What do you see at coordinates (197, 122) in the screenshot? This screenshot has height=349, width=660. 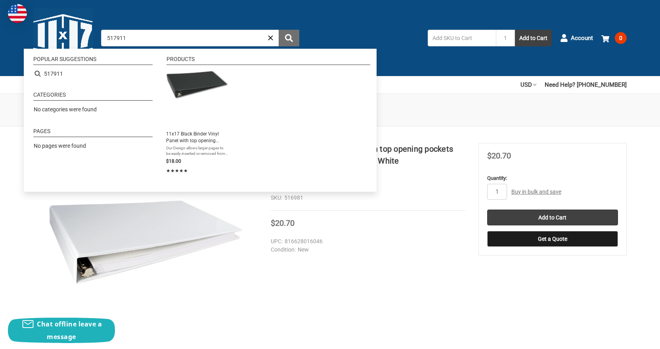 I see `li: 11x17 Black Binder Vinyl Panel with top opening pockets Featuring a 2" Angle-D Ring` at bounding box center [197, 122].